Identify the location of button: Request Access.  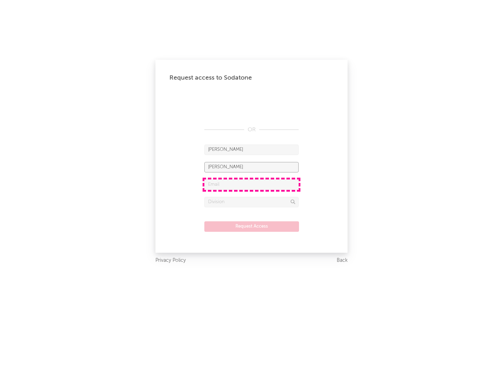
(252, 227).